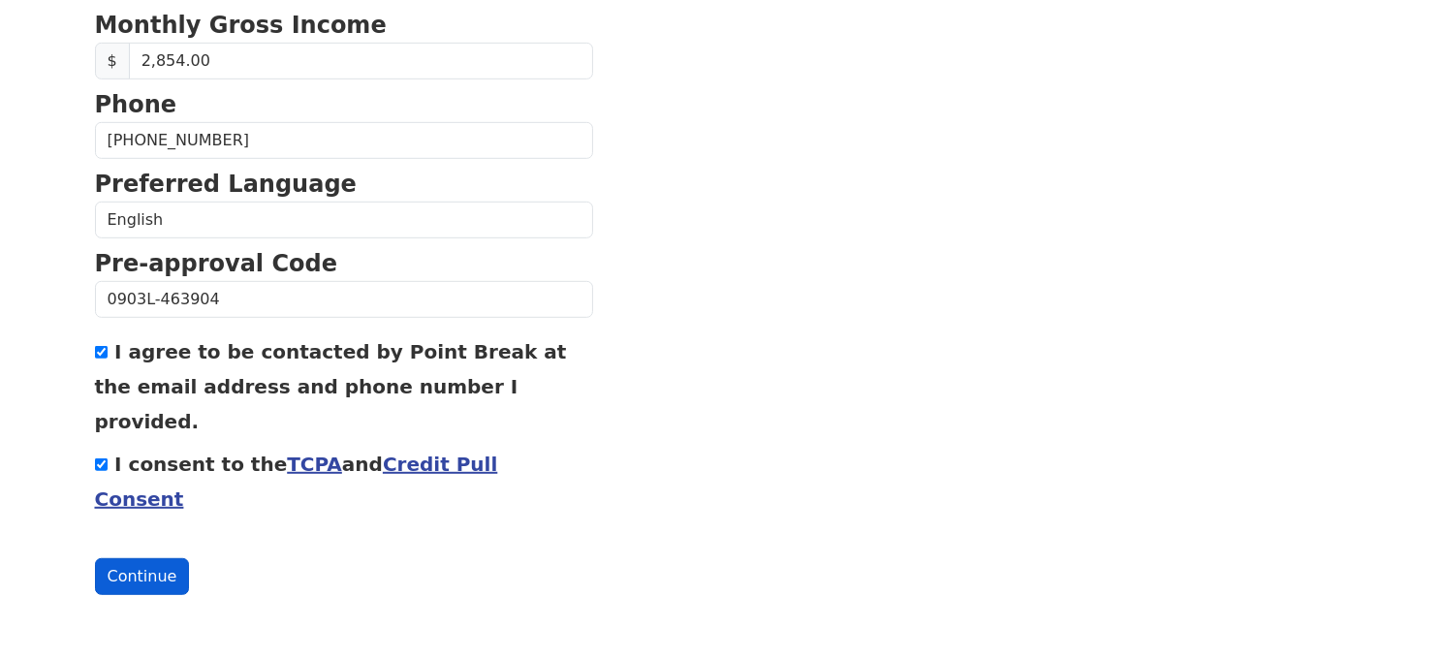 Image resolution: width=1445 pixels, height=659 pixels. Describe the element at coordinates (344, 300) in the screenshot. I see `input: Pre-approval Code` at that location.